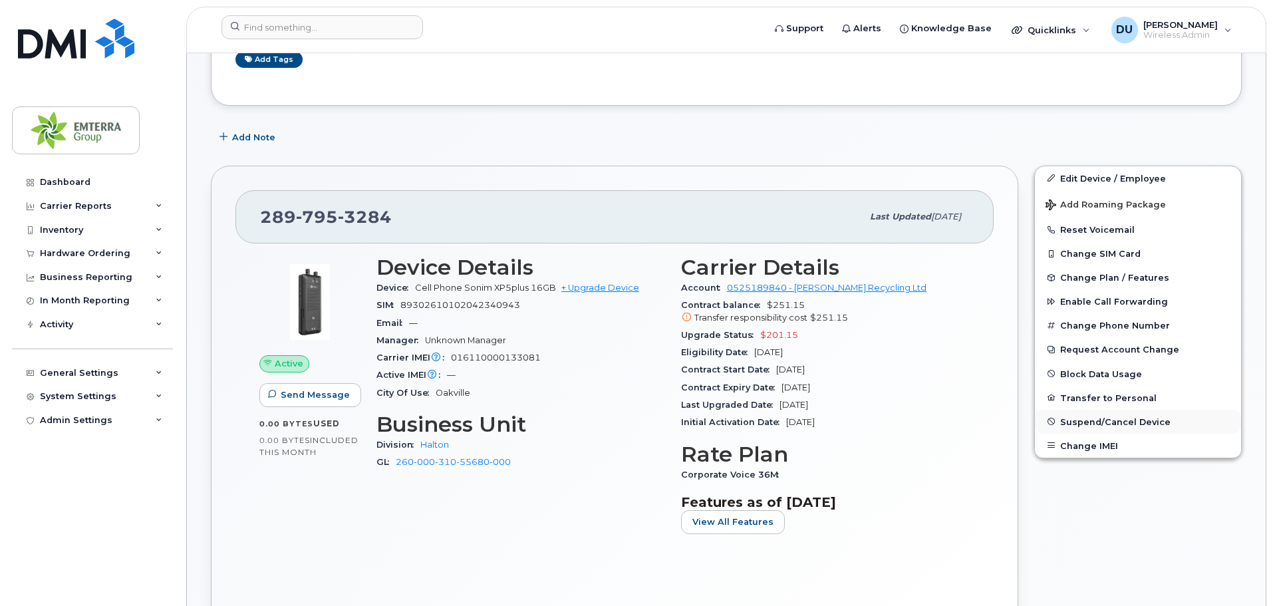  What do you see at coordinates (453, 462) in the screenshot?
I see `a: 260-000-310-55680-000` at bounding box center [453, 462].